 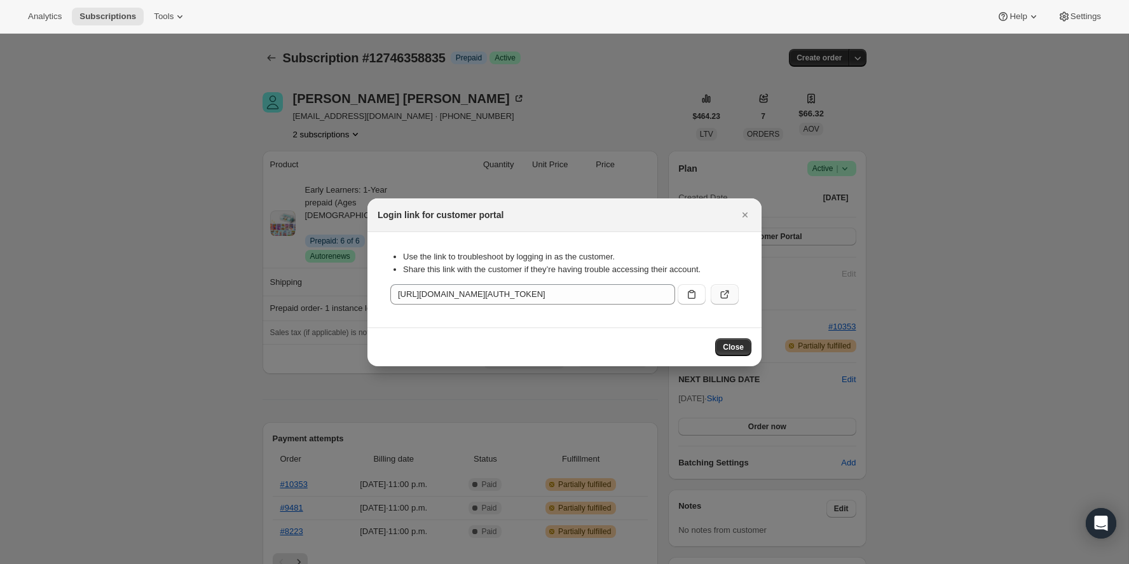 I want to click on button: Settings, so click(x=1080, y=17).